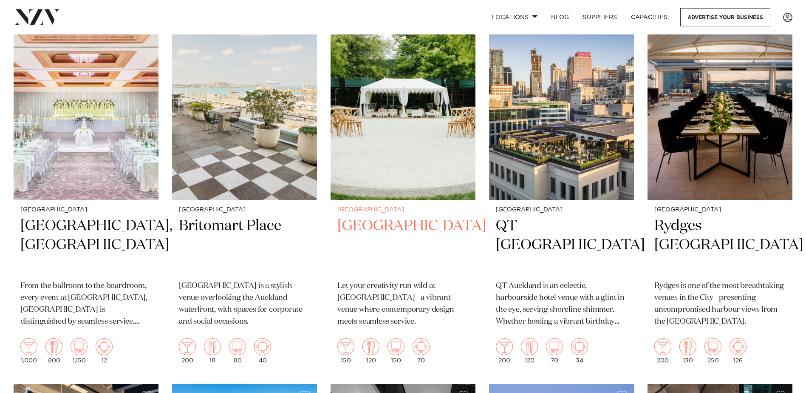 Image resolution: width=806 pixels, height=393 pixels. Describe the element at coordinates (212, 351) in the screenshot. I see `div: 18` at that location.